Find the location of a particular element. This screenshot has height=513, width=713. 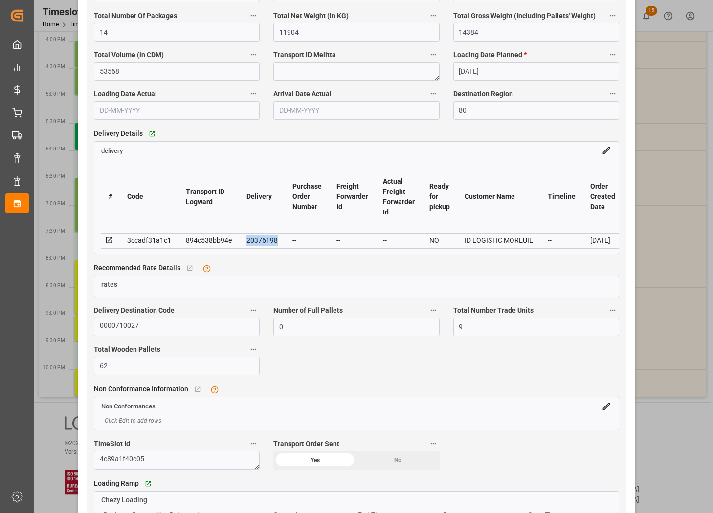

span: Transport Order Sent is located at coordinates (306, 444).